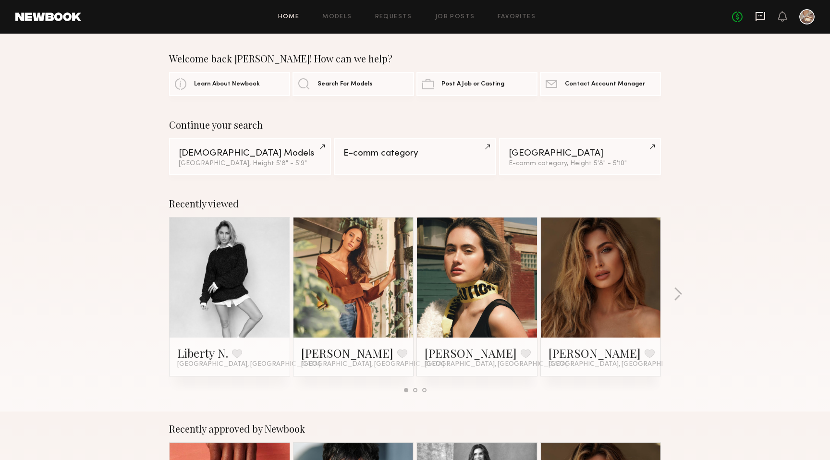 The height and width of the screenshot is (460, 830). What do you see at coordinates (337, 17) in the screenshot?
I see `a: Models` at bounding box center [337, 17].